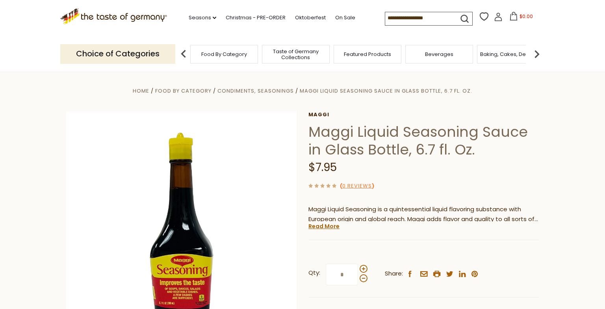 The image size is (605, 309). I want to click on span: $0.00, so click(526, 16).